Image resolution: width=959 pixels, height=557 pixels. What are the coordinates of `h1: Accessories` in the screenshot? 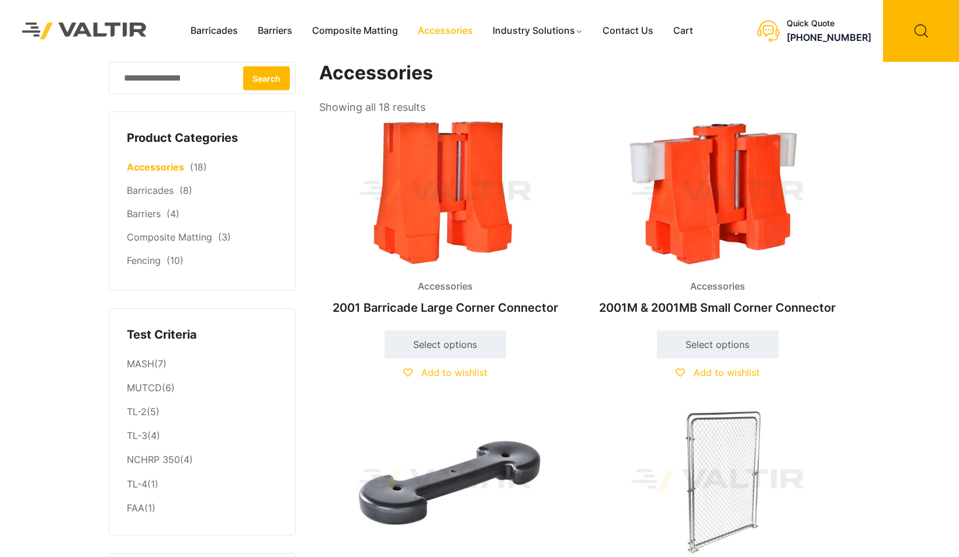 It's located at (582, 73).